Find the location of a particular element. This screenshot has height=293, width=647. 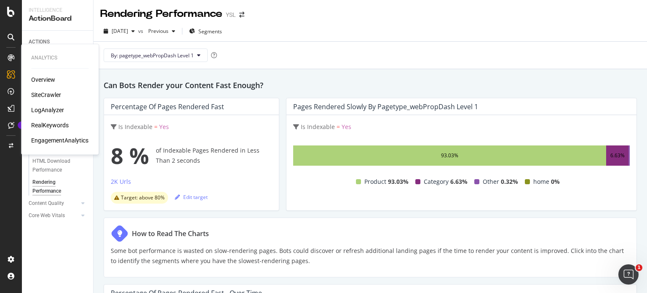

a: RealKeywords is located at coordinates (50, 125).